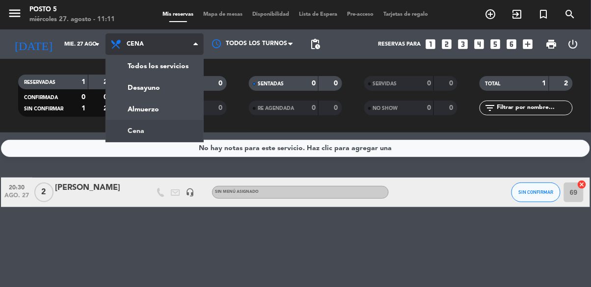 The image size is (591, 287). What do you see at coordinates (155, 88) in the screenshot?
I see `a: Desayuno` at bounding box center [155, 88].